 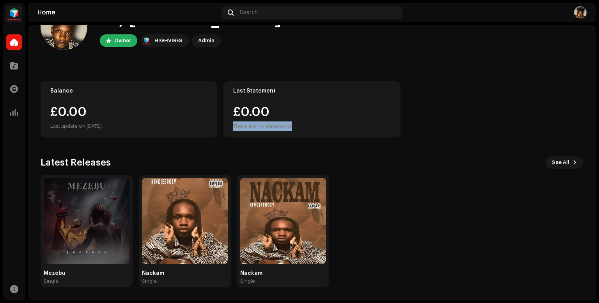 I want to click on re-o-card-value: Last Statement, so click(x=312, y=109).